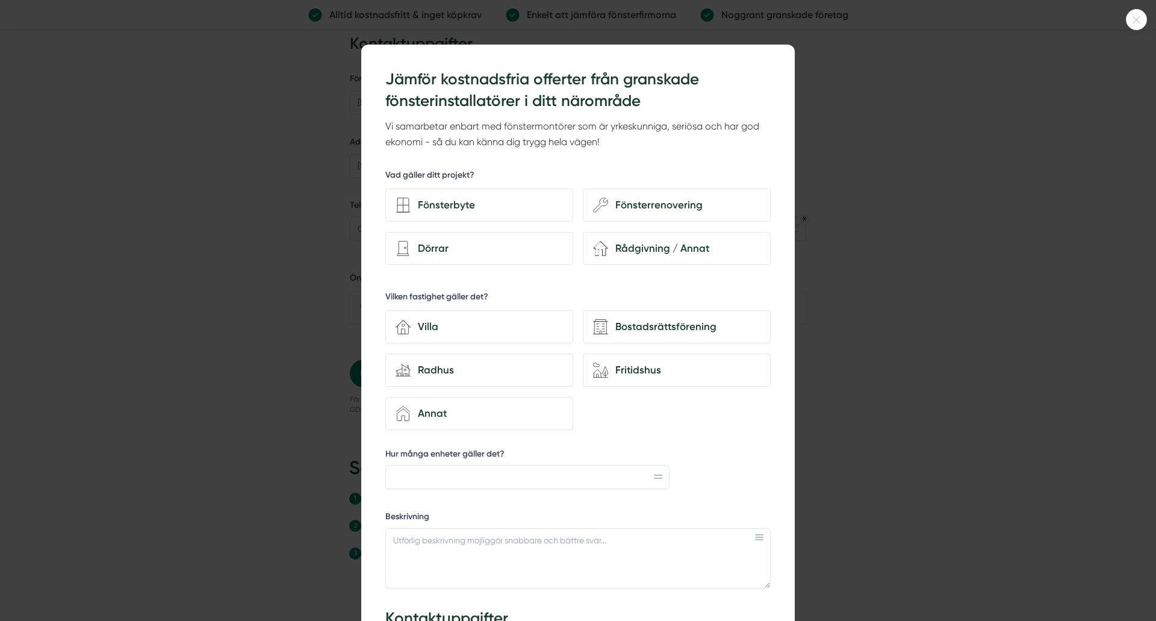 This screenshot has width=1156, height=621. I want to click on h5: Vilken fastighet gäller det?, so click(437, 298).